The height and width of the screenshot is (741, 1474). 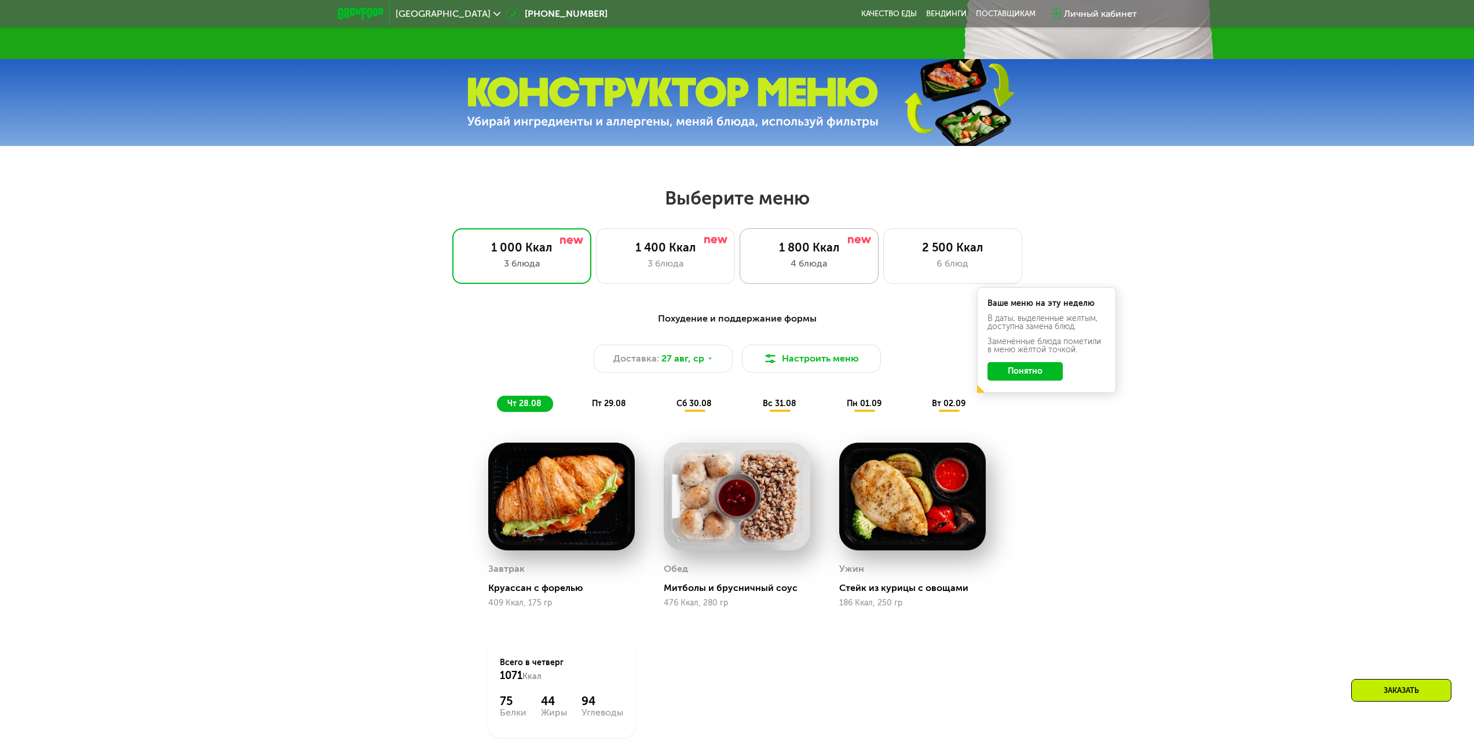 What do you see at coordinates (949, 403) in the screenshot?
I see `span: вт 02.09` at bounding box center [949, 403].